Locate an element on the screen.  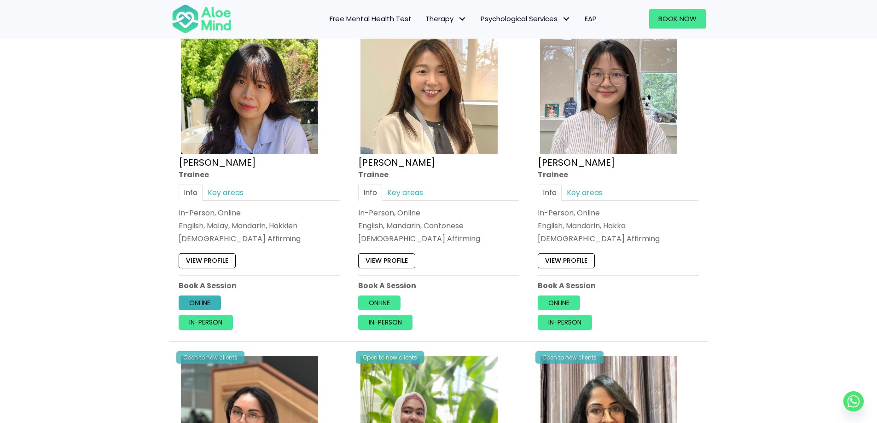
img: Aloe mind Logo is located at coordinates (202, 19).